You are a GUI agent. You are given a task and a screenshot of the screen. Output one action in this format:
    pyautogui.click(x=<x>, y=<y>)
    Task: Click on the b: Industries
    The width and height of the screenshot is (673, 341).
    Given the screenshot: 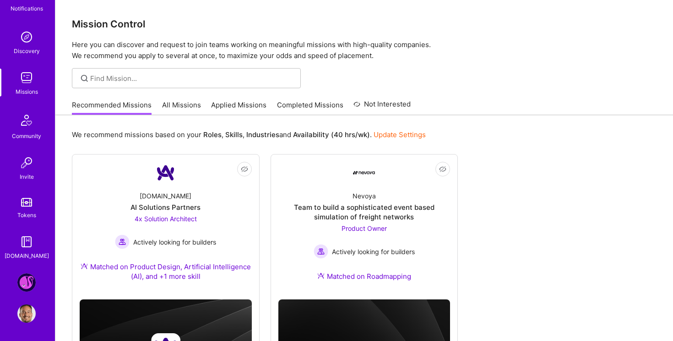 What is the action you would take?
    pyautogui.click(x=263, y=135)
    